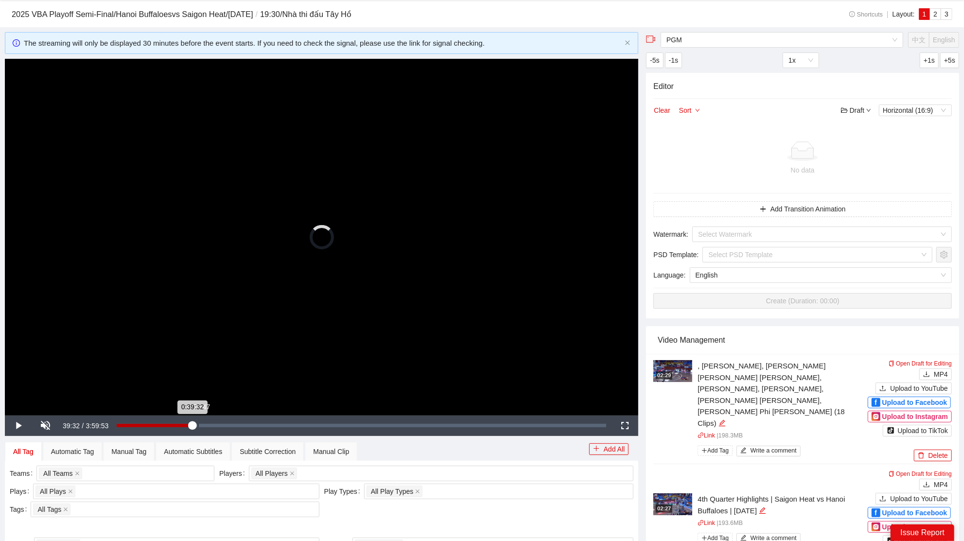  Describe the element at coordinates (193, 452) in the screenshot. I see `div: Automatic Subtitles` at that location.